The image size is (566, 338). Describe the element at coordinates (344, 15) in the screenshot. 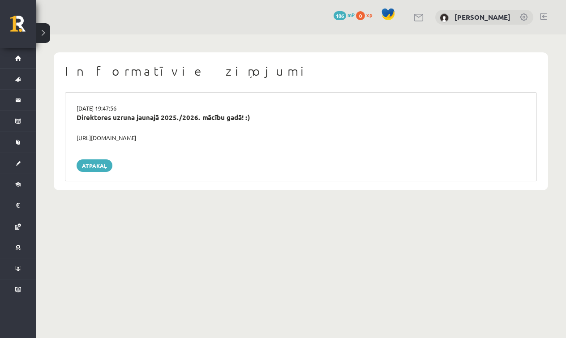

I see `a: 106 mP` at that location.